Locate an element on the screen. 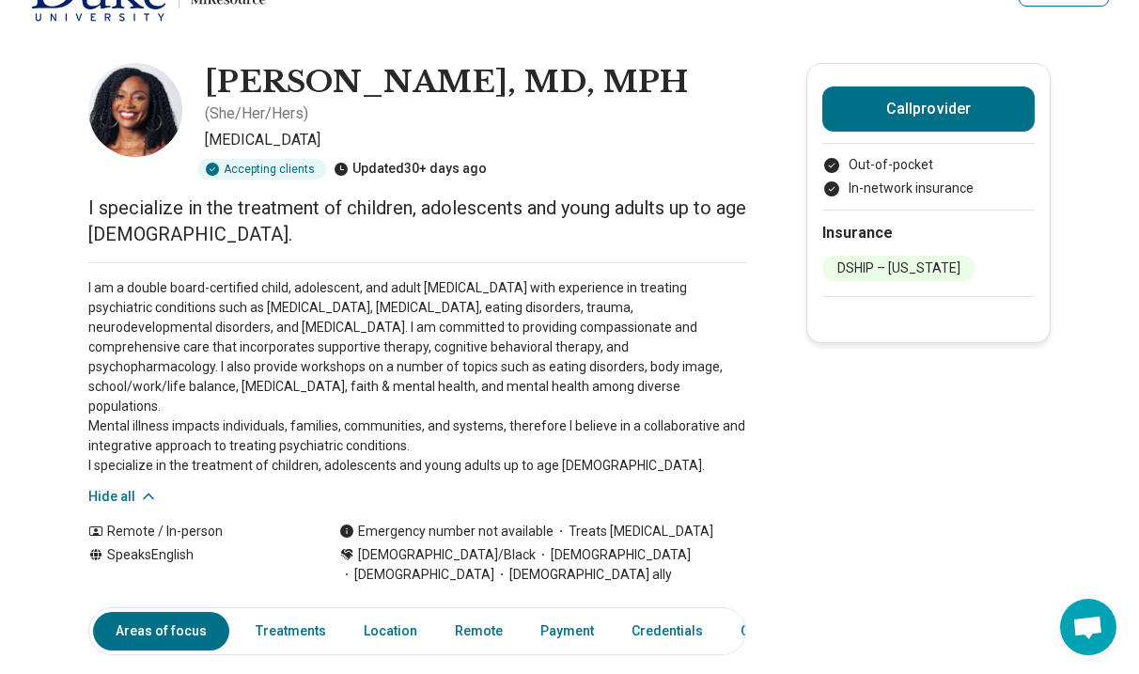 The image size is (1139, 674). a: Payment is located at coordinates (566, 630).